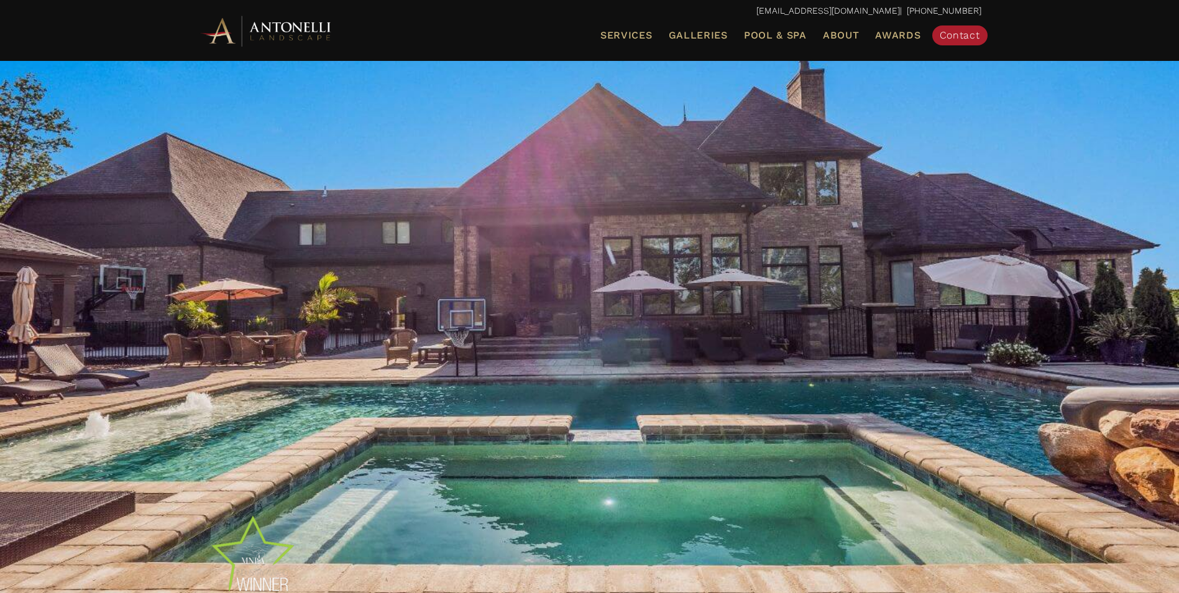  What do you see at coordinates (841, 35) in the screenshot?
I see `span: About` at bounding box center [841, 35].